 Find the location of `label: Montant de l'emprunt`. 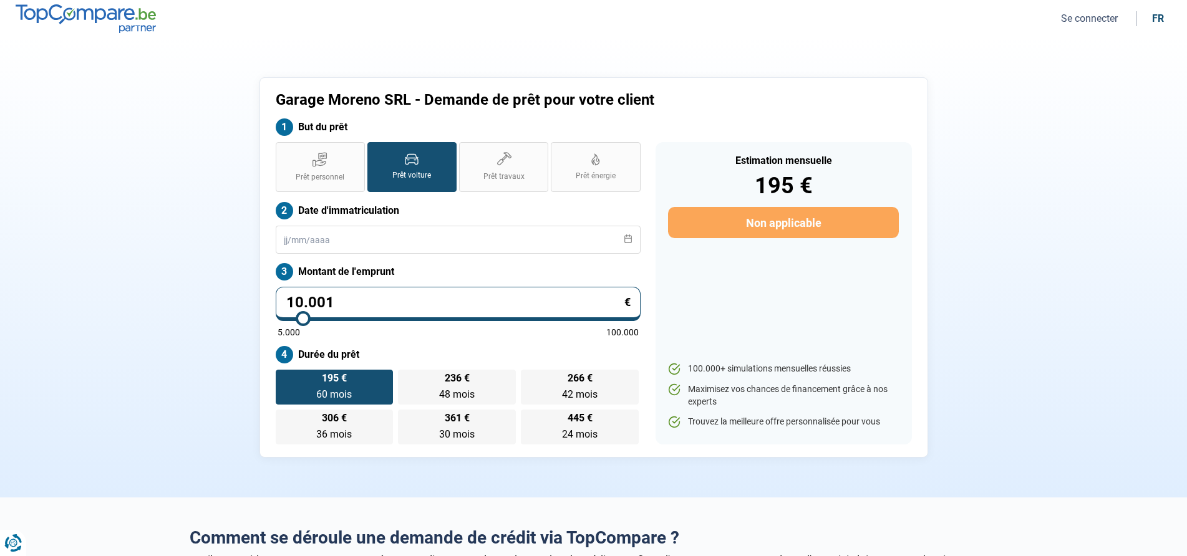

label: Montant de l'emprunt is located at coordinates (458, 272).